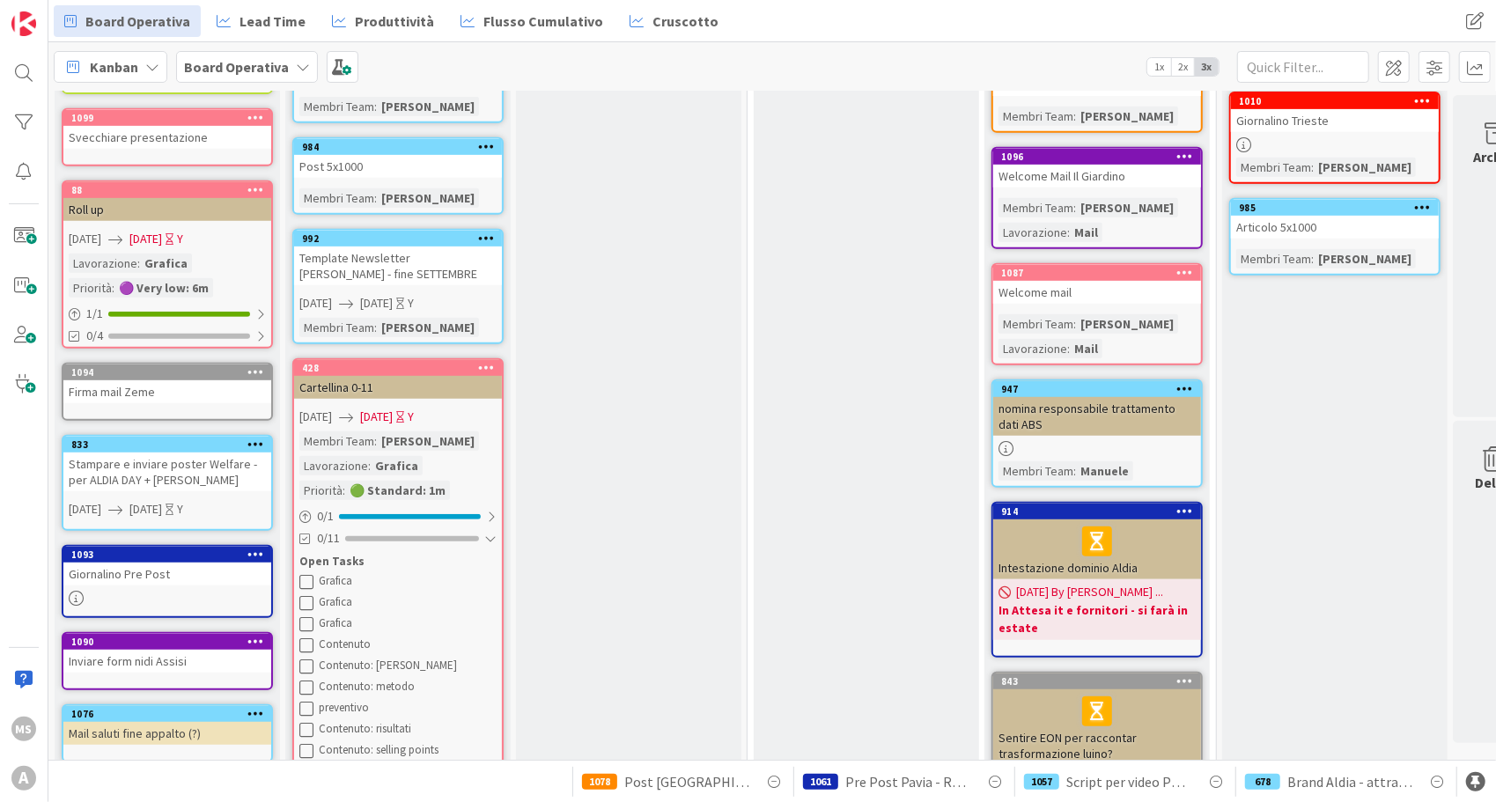 The height and width of the screenshot is (802, 1496). What do you see at coordinates (1104, 471) in the screenshot?
I see `div: Manuele` at bounding box center [1104, 471].